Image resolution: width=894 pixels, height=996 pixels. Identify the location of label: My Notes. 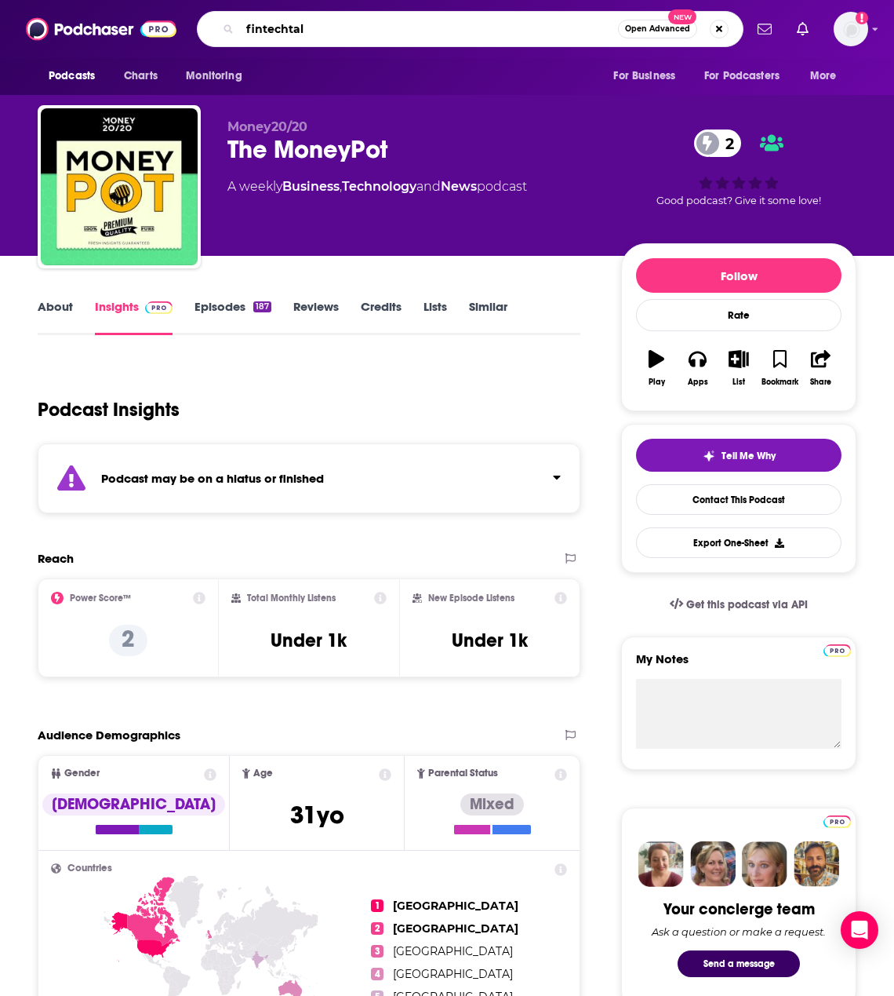
(739, 665).